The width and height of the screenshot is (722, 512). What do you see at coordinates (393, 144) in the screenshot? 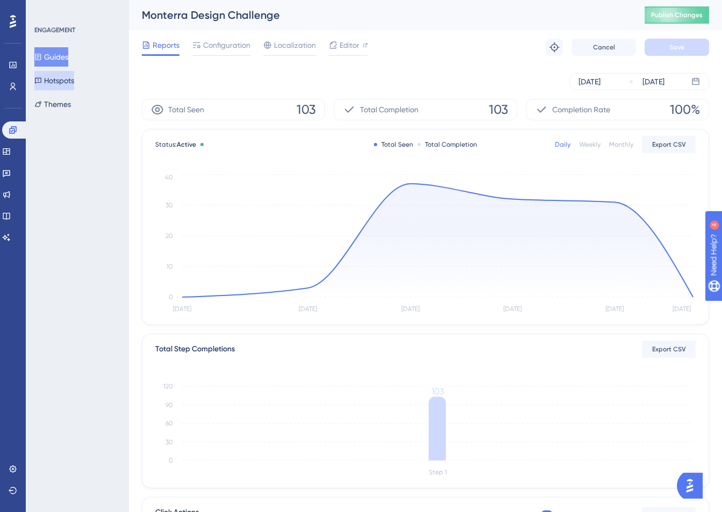
I see `div: Total Seen` at bounding box center [393, 144].